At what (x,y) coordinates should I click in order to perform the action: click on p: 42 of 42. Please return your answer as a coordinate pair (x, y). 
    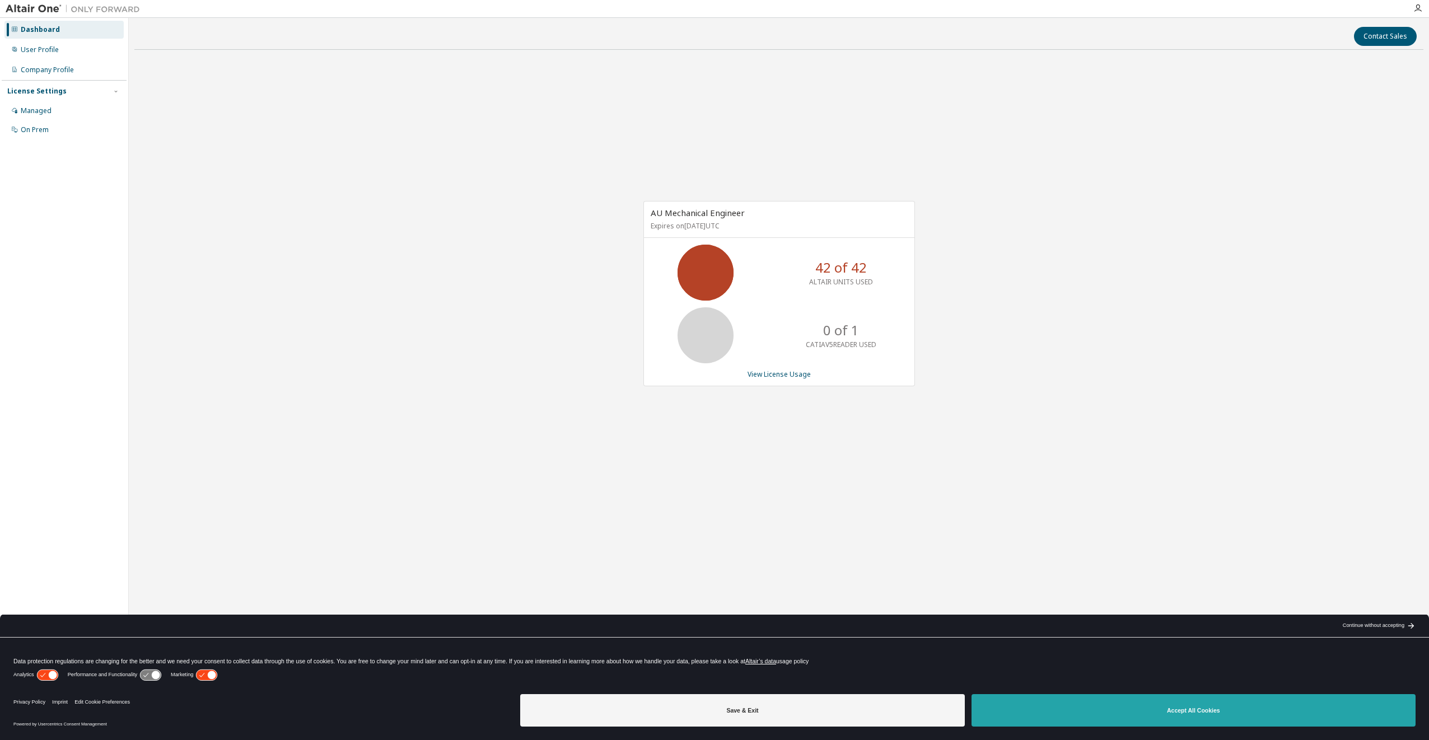
    Looking at the image, I should click on (841, 268).